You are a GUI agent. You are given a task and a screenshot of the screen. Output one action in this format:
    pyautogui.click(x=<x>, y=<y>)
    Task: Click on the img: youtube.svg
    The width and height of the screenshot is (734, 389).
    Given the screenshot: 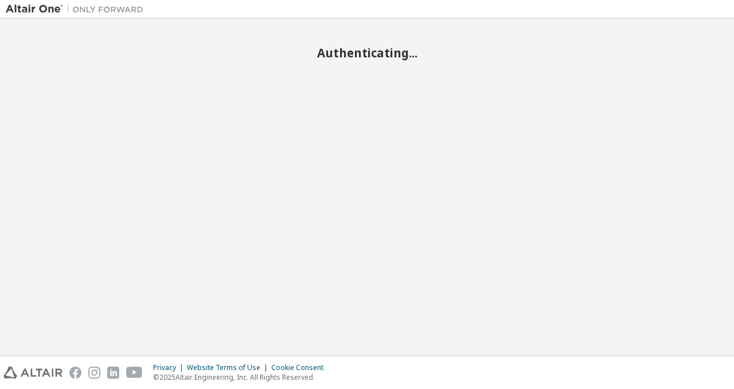 What is the action you would take?
    pyautogui.click(x=134, y=372)
    